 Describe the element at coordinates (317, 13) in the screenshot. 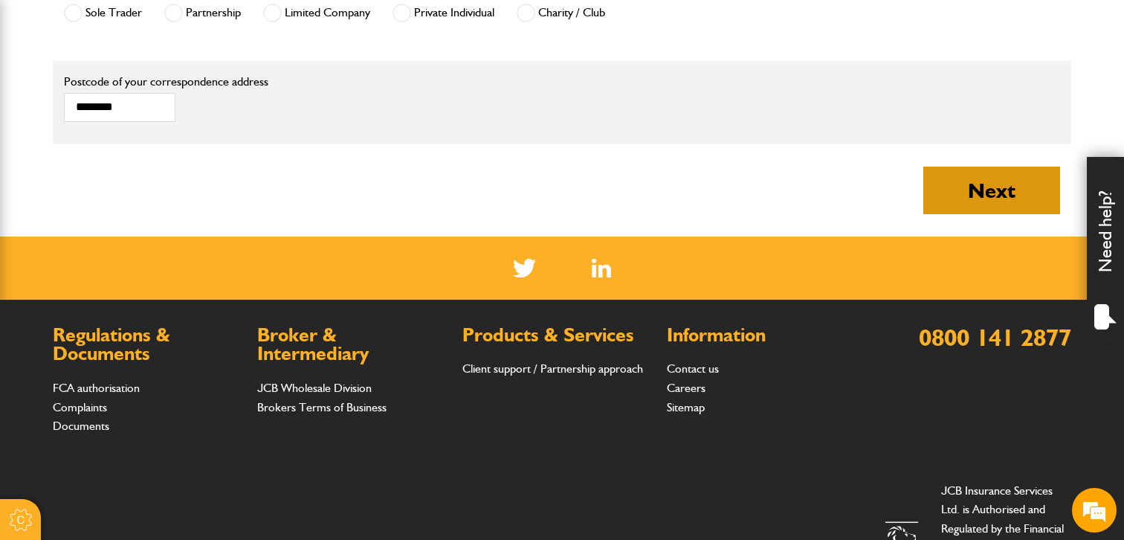

I see `label: Limited Company` at that location.